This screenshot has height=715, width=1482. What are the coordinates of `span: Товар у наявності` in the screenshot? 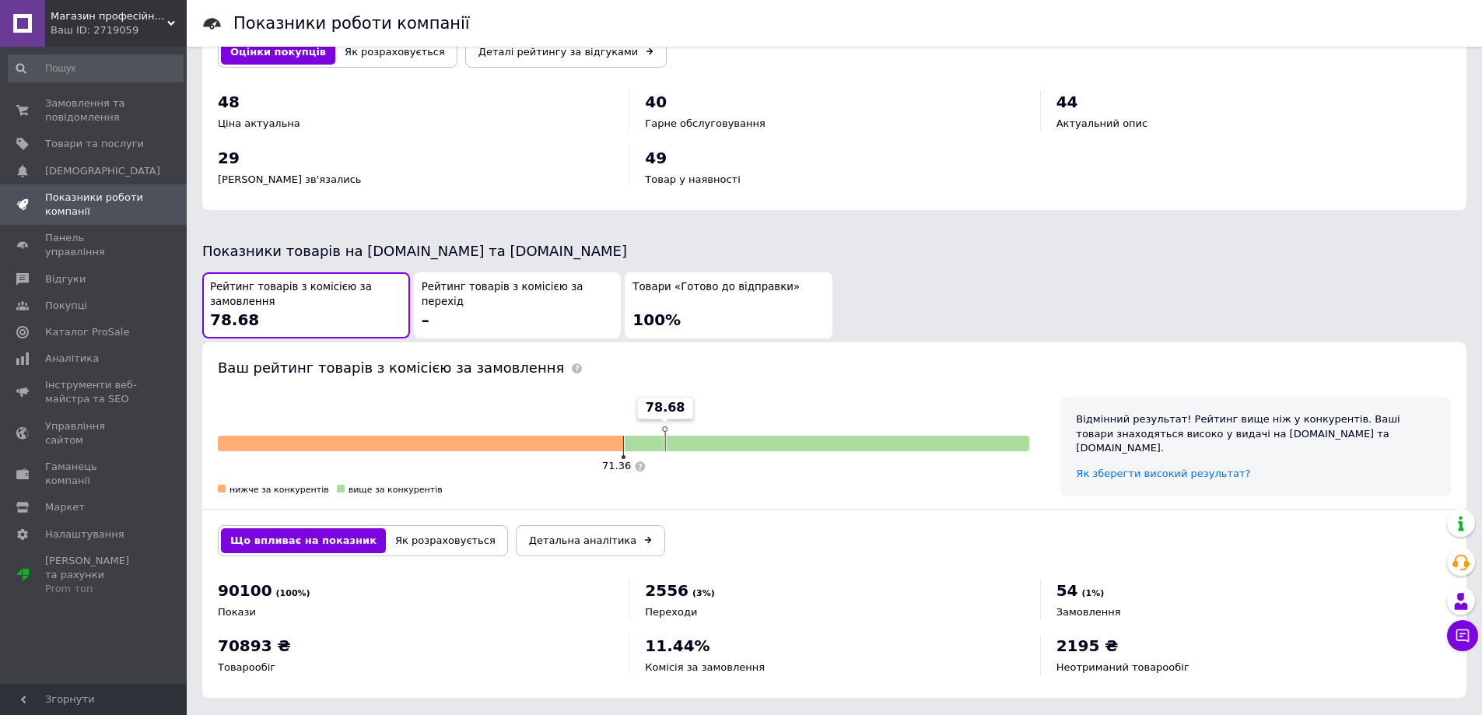 It's located at (692, 179).